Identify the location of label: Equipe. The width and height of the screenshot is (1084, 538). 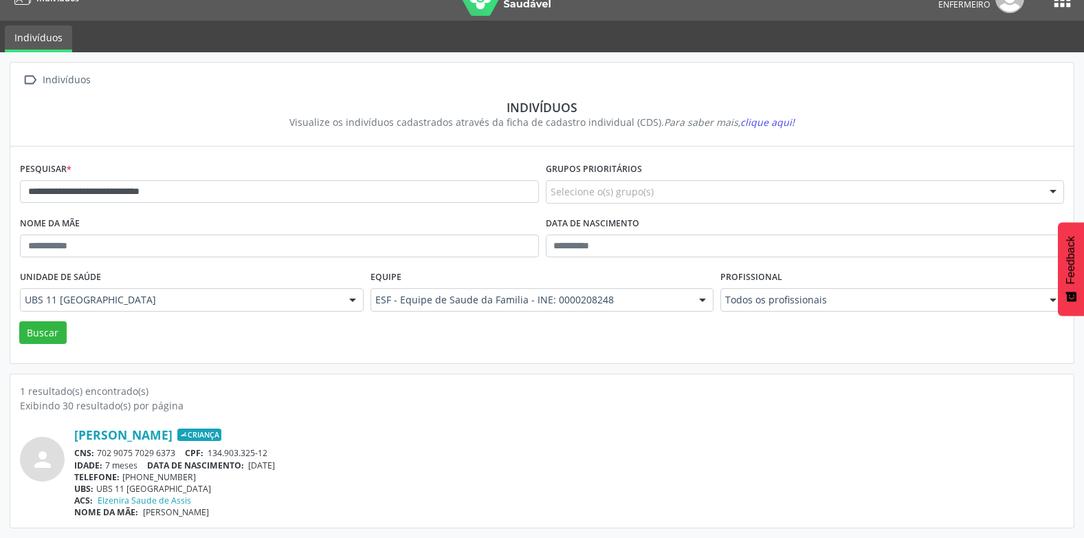
(386, 277).